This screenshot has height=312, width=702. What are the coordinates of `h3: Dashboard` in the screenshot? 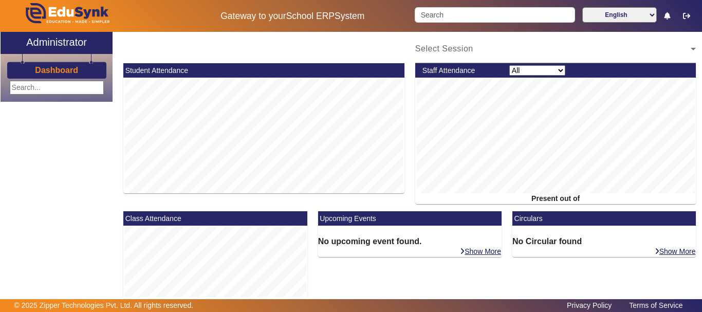 It's located at (57, 70).